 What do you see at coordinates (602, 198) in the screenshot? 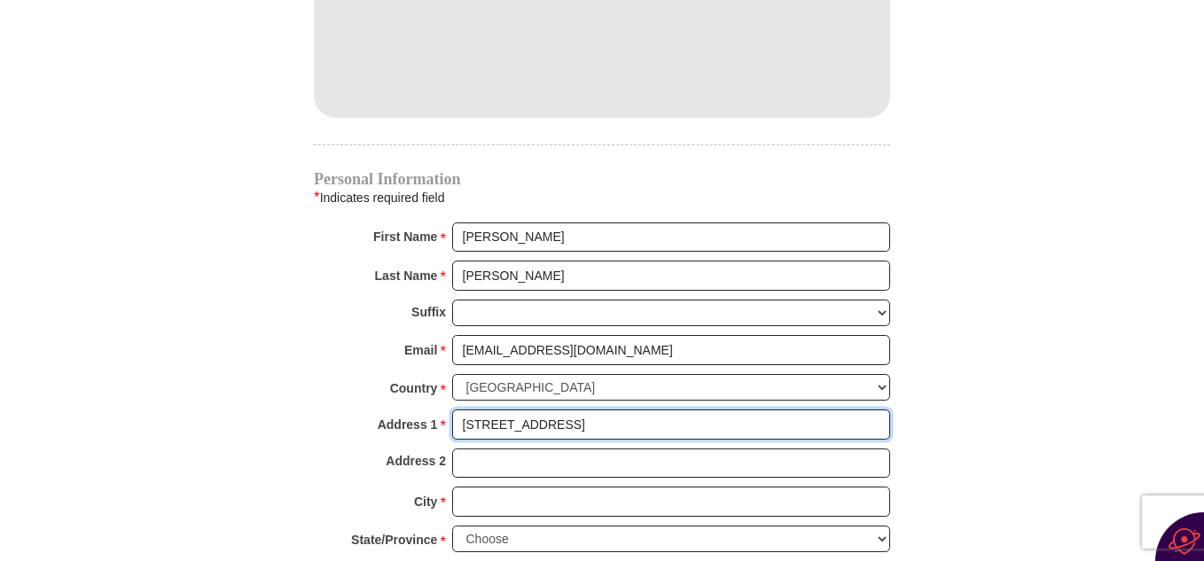
I see `div: Indicates required field` at bounding box center [602, 198].